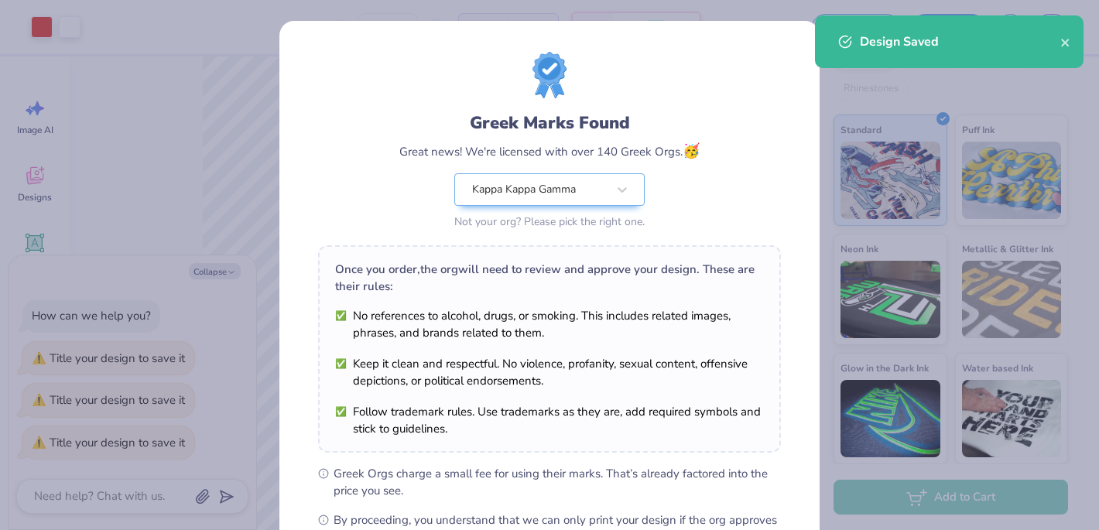  Describe the element at coordinates (550, 324) in the screenshot. I see `li: No references to alcohol, drugs, or smoking. This includes related images, phrases, and brands re...` at that location.